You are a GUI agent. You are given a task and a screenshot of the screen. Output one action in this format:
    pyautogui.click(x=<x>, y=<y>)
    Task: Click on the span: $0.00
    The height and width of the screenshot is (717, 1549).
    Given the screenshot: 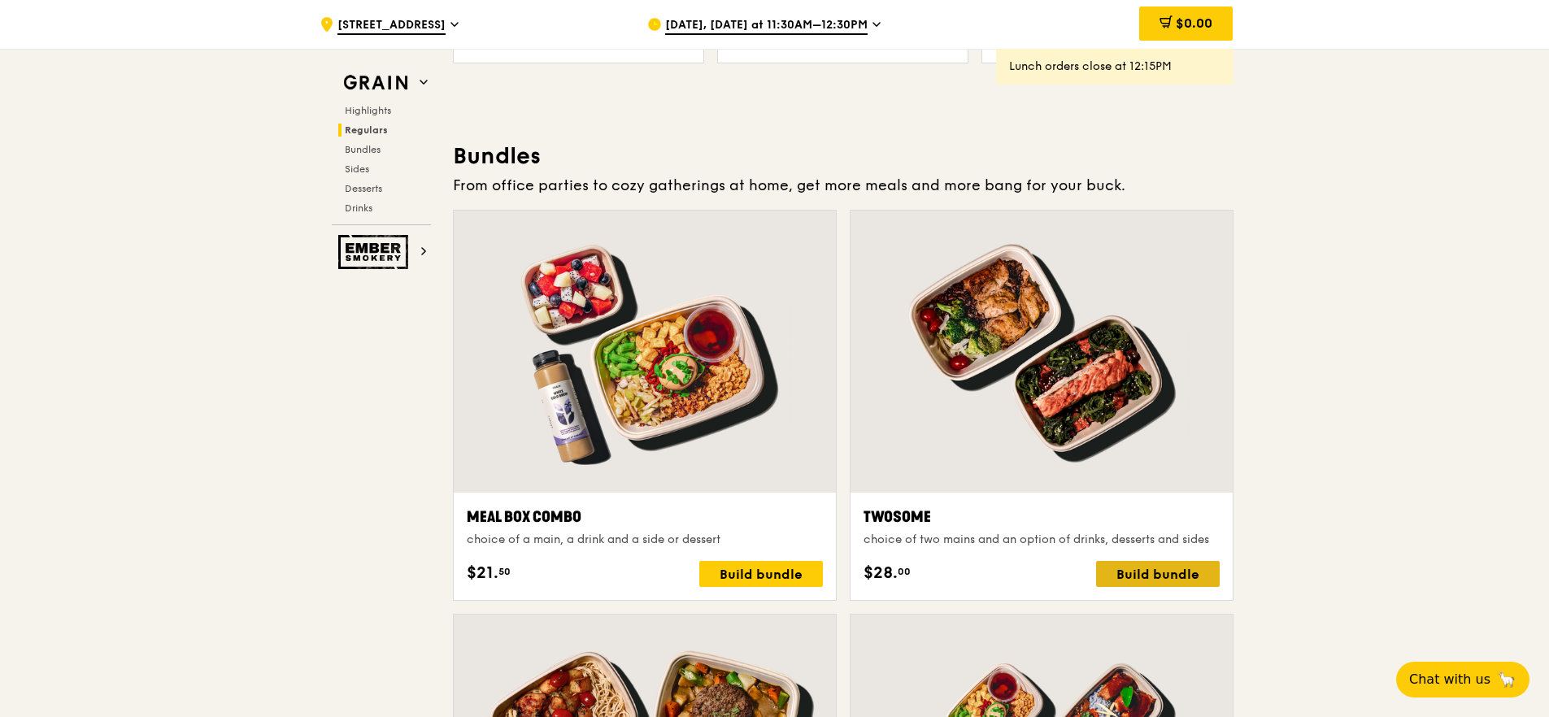 What is the action you would take?
    pyautogui.click(x=1194, y=23)
    